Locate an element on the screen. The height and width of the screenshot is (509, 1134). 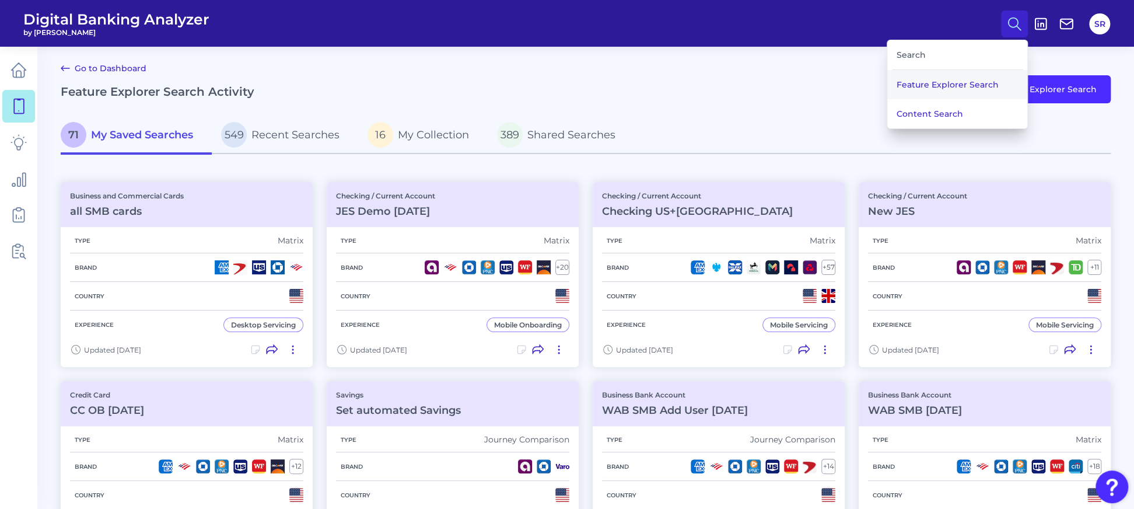
span: 71 is located at coordinates (73, 135).